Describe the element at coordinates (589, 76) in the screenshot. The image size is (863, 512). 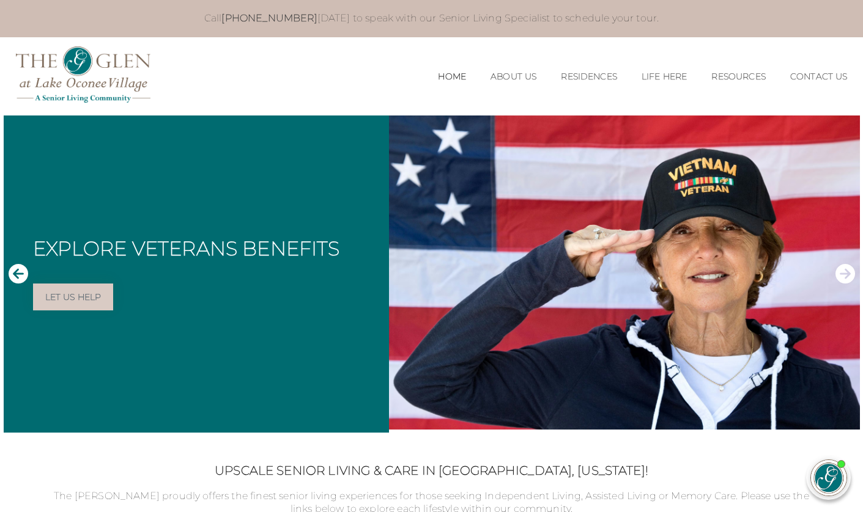
I see `a: Residences` at that location.